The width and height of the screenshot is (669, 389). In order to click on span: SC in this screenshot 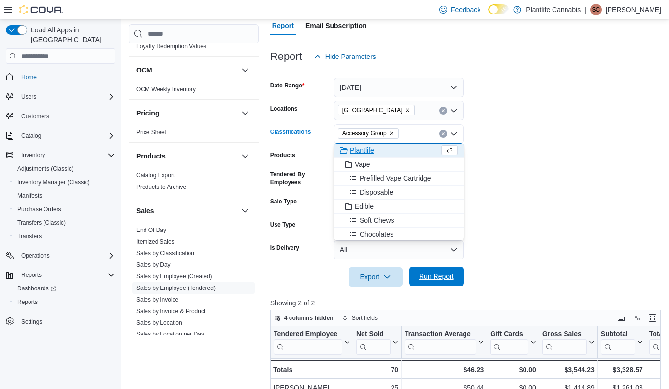, I will do `click(596, 10)`.